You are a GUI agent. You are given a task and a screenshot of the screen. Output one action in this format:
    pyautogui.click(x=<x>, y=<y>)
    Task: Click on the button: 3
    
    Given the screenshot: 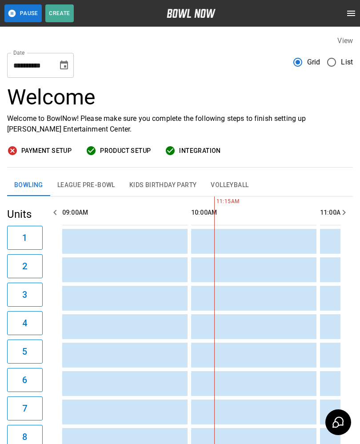 What is the action you would take?
    pyautogui.click(x=25, y=294)
    